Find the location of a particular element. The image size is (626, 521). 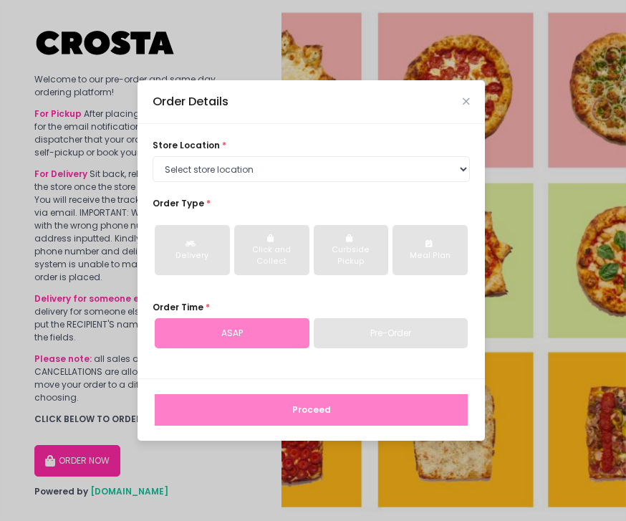

div: Order Details is located at coordinates (191, 102).